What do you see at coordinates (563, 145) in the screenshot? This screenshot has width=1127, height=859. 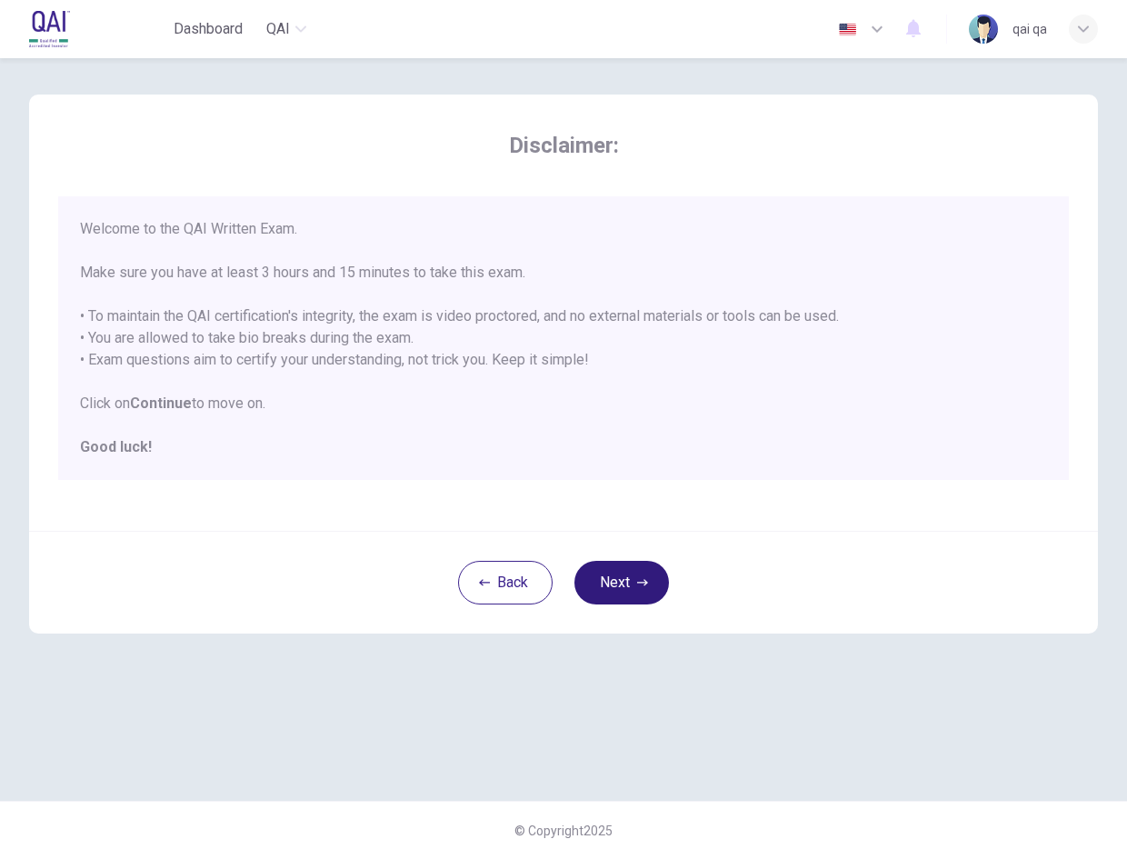 I see `span: Disclaimer:` at bounding box center [563, 145].